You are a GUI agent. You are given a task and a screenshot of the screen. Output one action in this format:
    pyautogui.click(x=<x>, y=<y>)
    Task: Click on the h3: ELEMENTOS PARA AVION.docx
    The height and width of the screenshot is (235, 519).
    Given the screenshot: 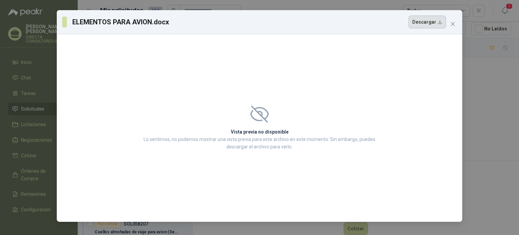 What is the action you would take?
    pyautogui.click(x=121, y=22)
    